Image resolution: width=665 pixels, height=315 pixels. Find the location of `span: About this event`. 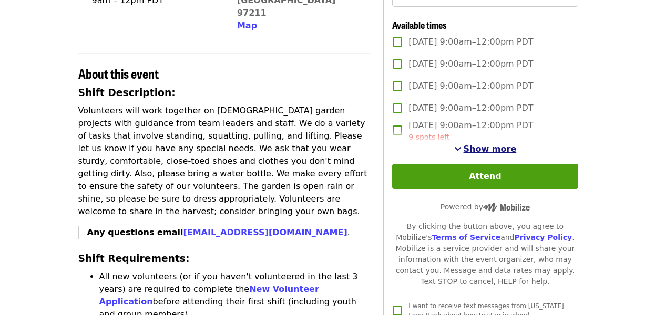

span: About this event is located at coordinates (118, 73).